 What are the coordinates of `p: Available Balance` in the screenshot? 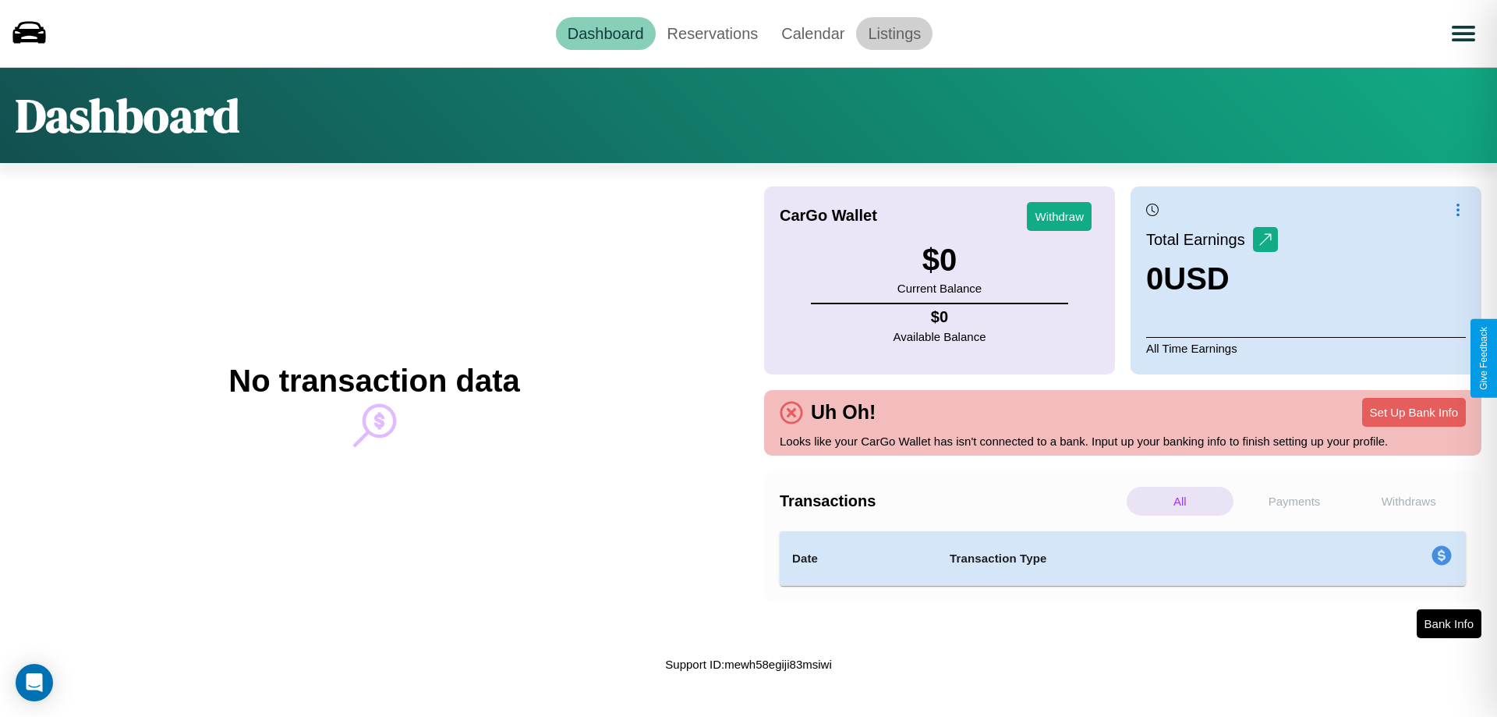 It's located at (940, 336).